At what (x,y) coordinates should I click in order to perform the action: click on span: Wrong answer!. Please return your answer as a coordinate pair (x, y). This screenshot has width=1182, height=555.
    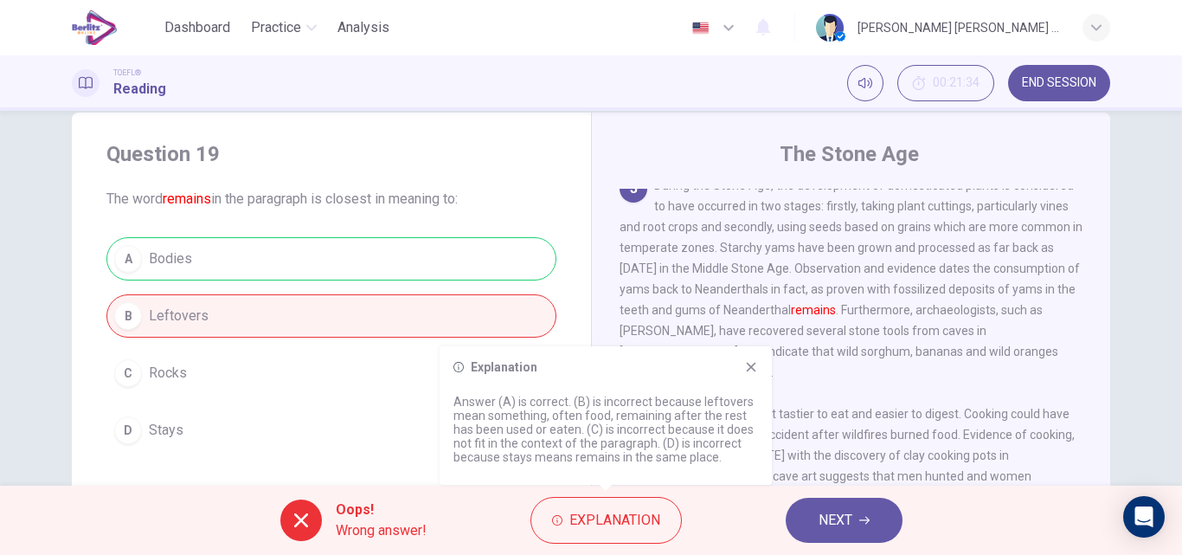
    Looking at the image, I should click on (381, 530).